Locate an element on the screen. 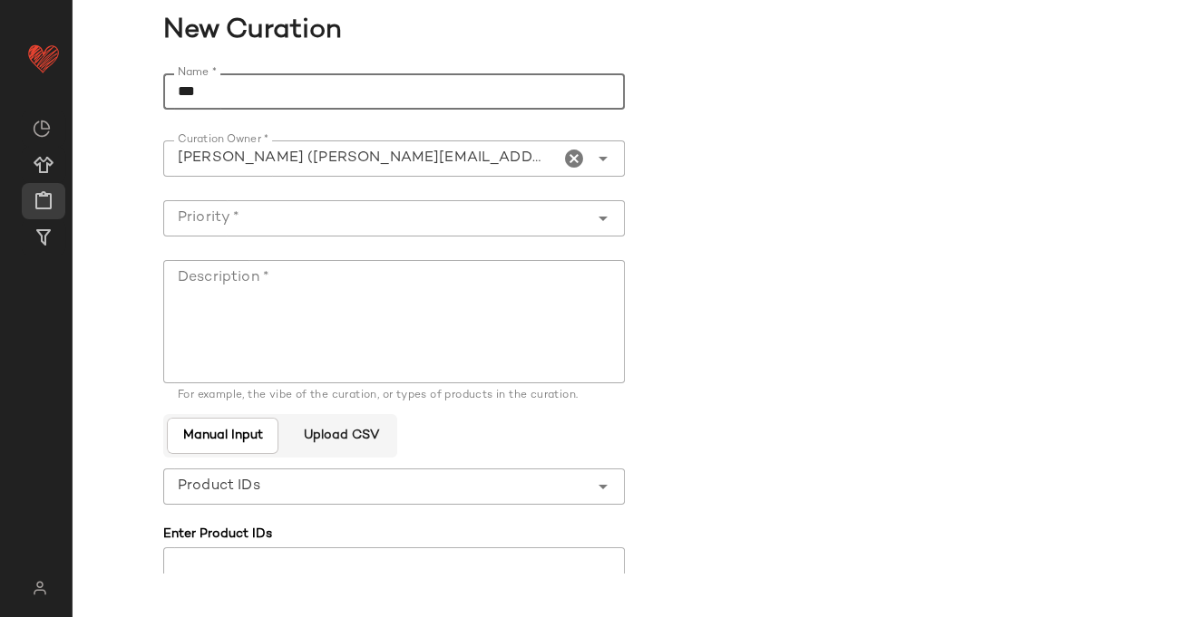 This screenshot has height=617, width=1198. span: Product IDs is located at coordinates (218, 487).